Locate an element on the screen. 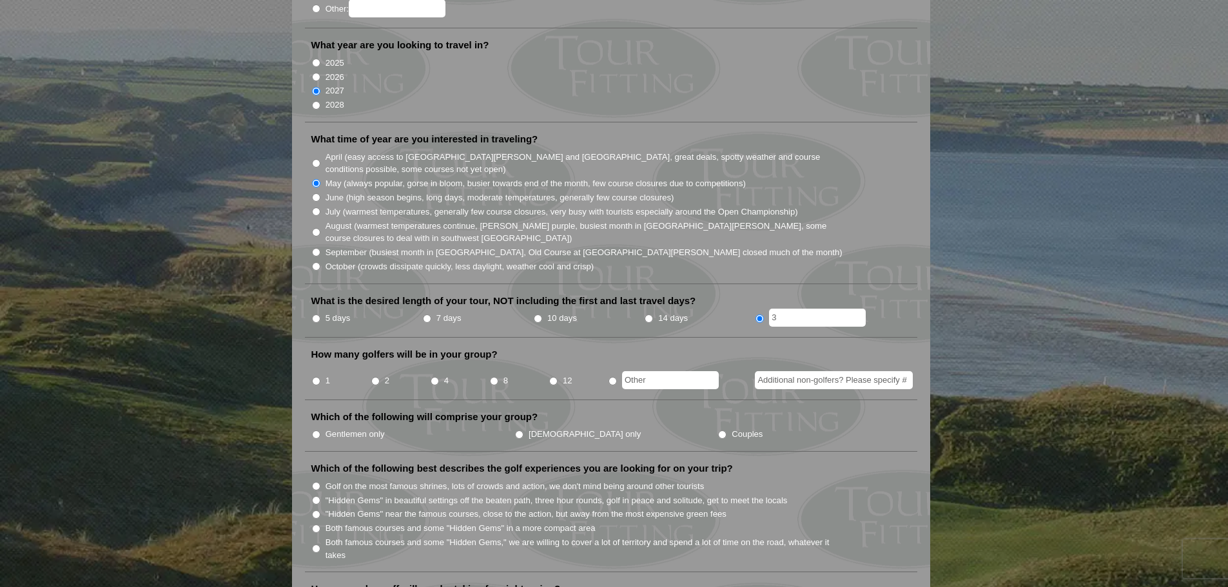  label: July (warmest temperatures, generally few course closures, very busy with tourists especially aro... is located at coordinates (561, 212).